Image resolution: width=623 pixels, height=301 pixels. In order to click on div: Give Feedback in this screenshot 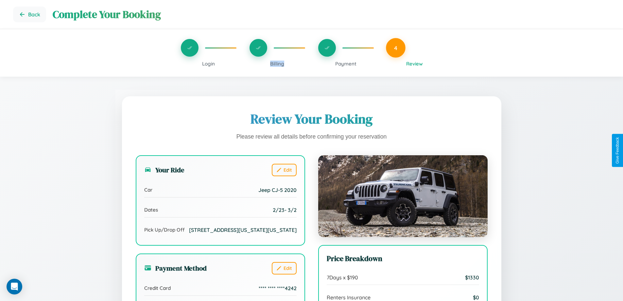, I will do `click(617, 150)`.